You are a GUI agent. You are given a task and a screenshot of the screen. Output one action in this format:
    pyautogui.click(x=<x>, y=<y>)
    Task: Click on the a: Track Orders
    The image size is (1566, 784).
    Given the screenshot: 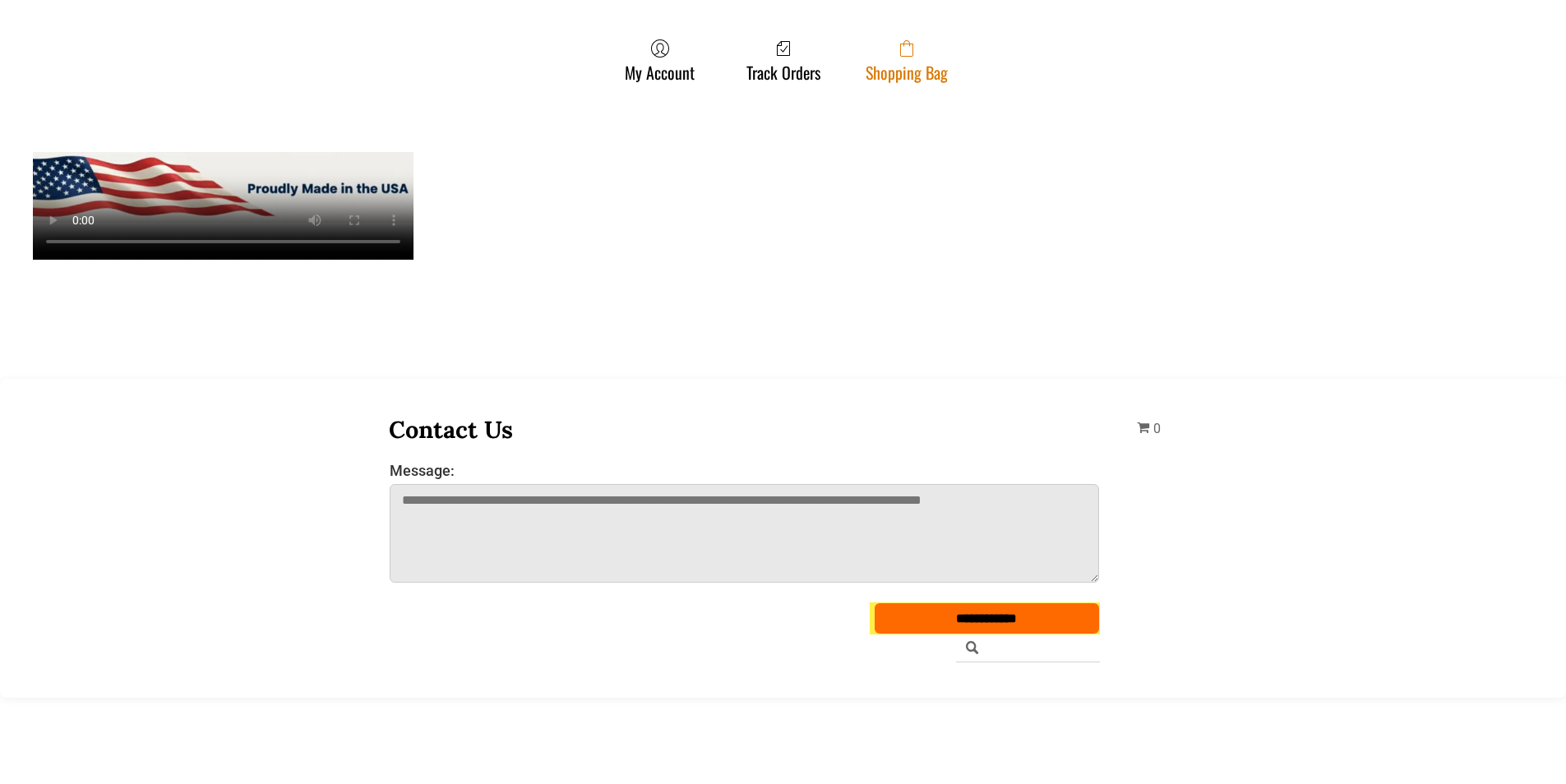 What is the action you would take?
    pyautogui.click(x=783, y=60)
    